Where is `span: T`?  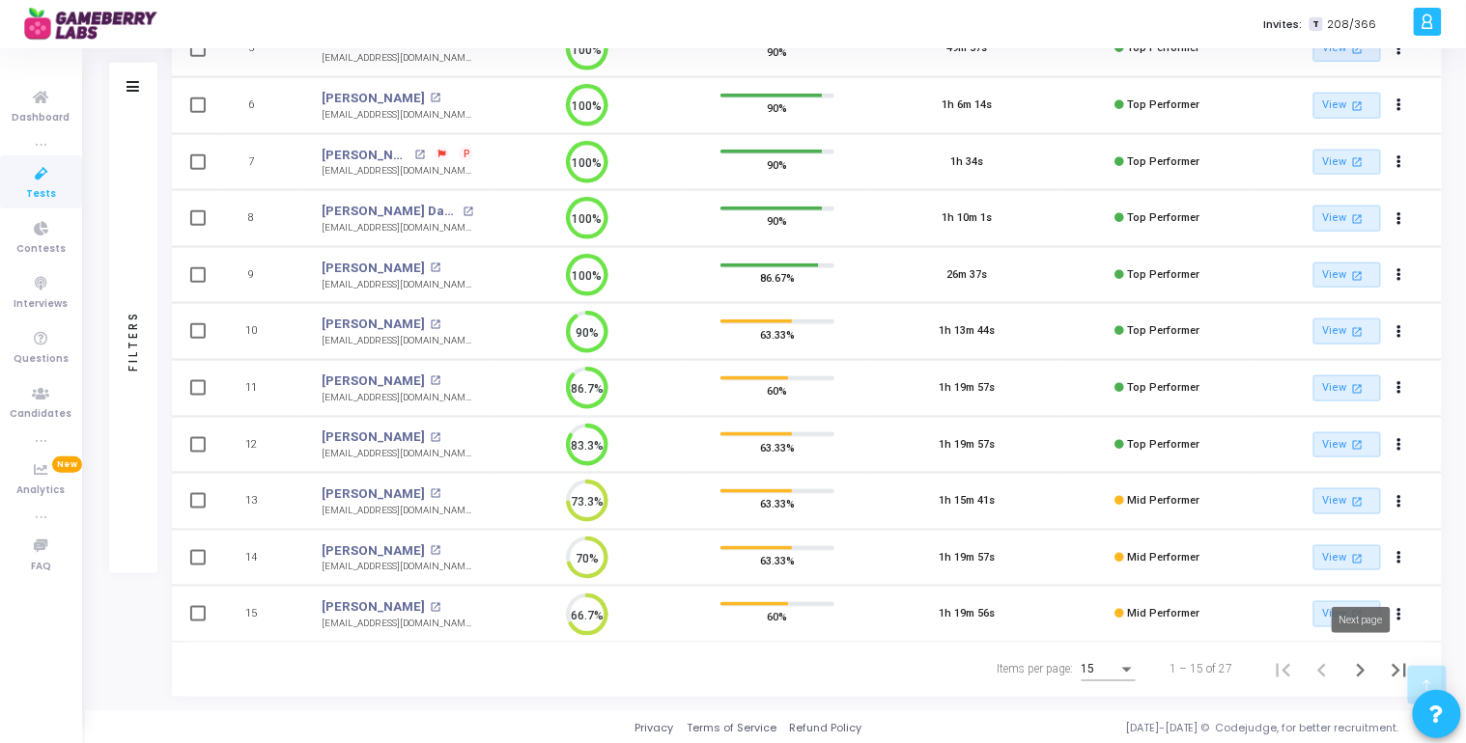 span: T is located at coordinates (1315, 24).